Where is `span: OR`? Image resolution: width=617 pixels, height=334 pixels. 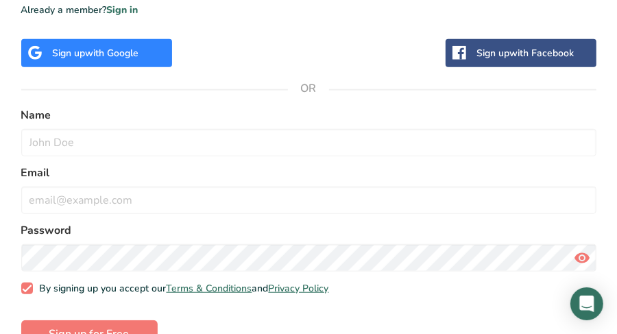
span: OR is located at coordinates (308, 88).